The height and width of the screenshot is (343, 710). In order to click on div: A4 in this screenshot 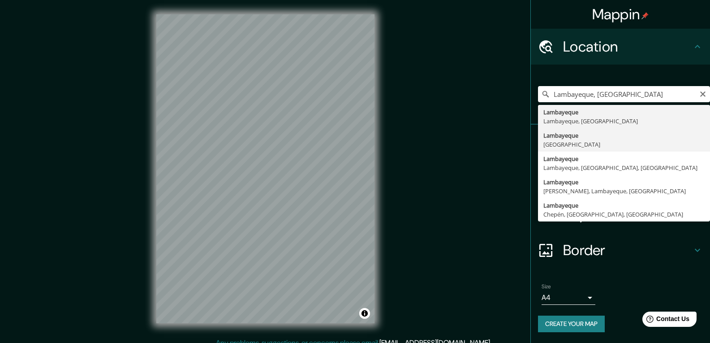, I will do `click(568, 297)`.